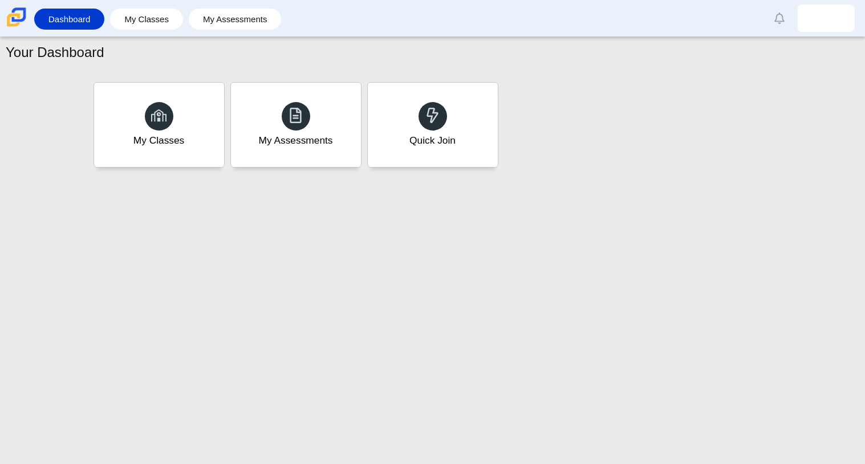 This screenshot has height=464, width=865. I want to click on a: Dashboard, so click(69, 19).